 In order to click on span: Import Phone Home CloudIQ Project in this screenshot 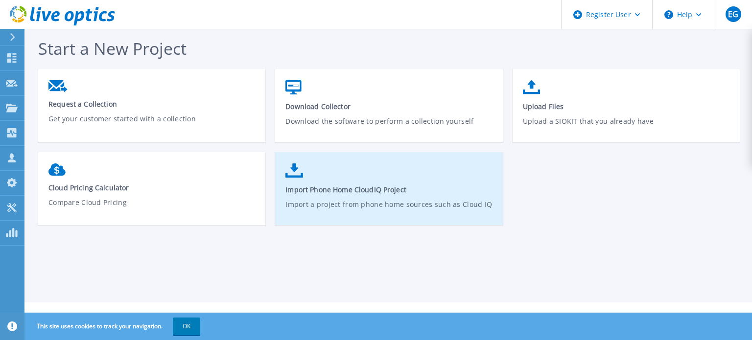, I will do `click(389, 189)`.